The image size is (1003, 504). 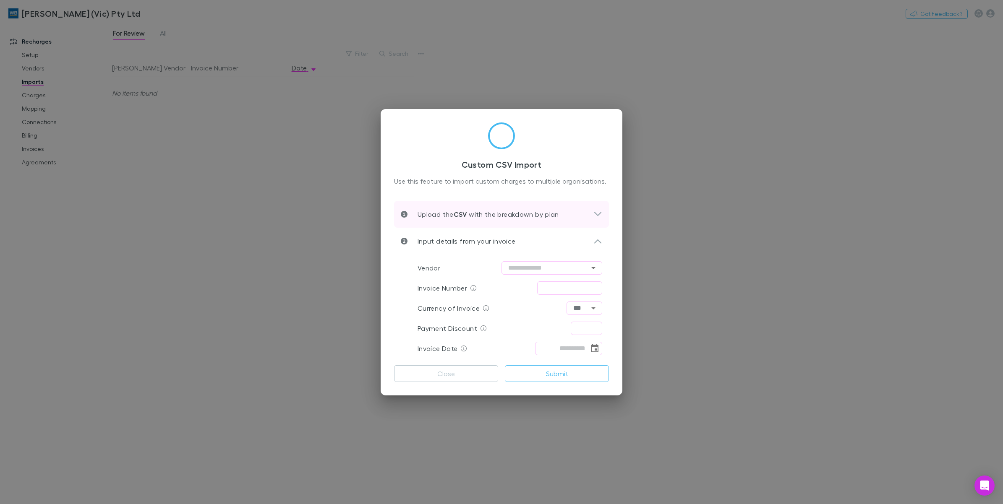 What do you see at coordinates (501, 164) in the screenshot?
I see `h3: Custom CSV Import` at bounding box center [501, 164].